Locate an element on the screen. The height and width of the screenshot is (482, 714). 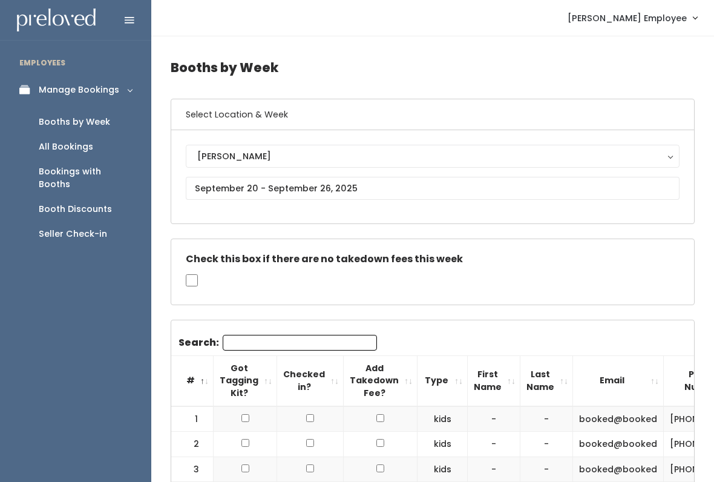
th: Type: activate to sort column ascending is located at coordinates (442, 380).